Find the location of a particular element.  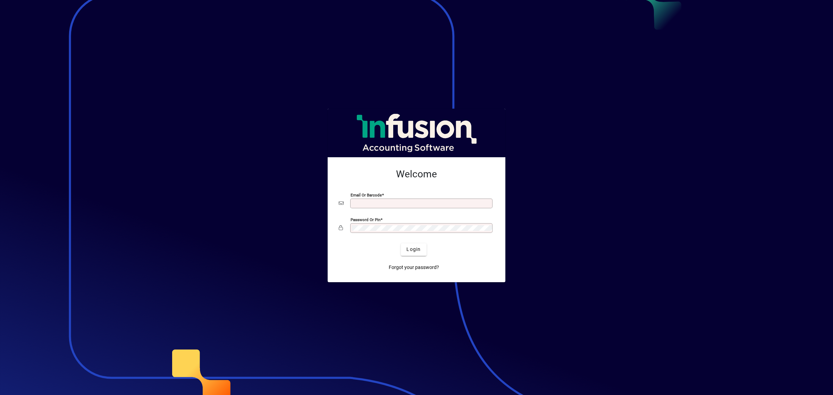

h2: Welcome is located at coordinates (416, 174).